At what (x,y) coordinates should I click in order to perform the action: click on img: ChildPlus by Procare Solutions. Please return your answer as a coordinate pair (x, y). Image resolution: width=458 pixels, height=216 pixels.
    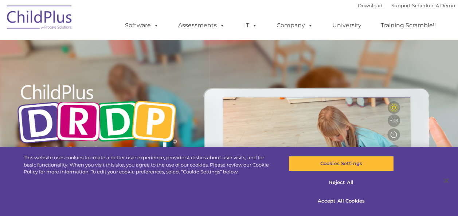
    Looking at the image, I should click on (40, 19).